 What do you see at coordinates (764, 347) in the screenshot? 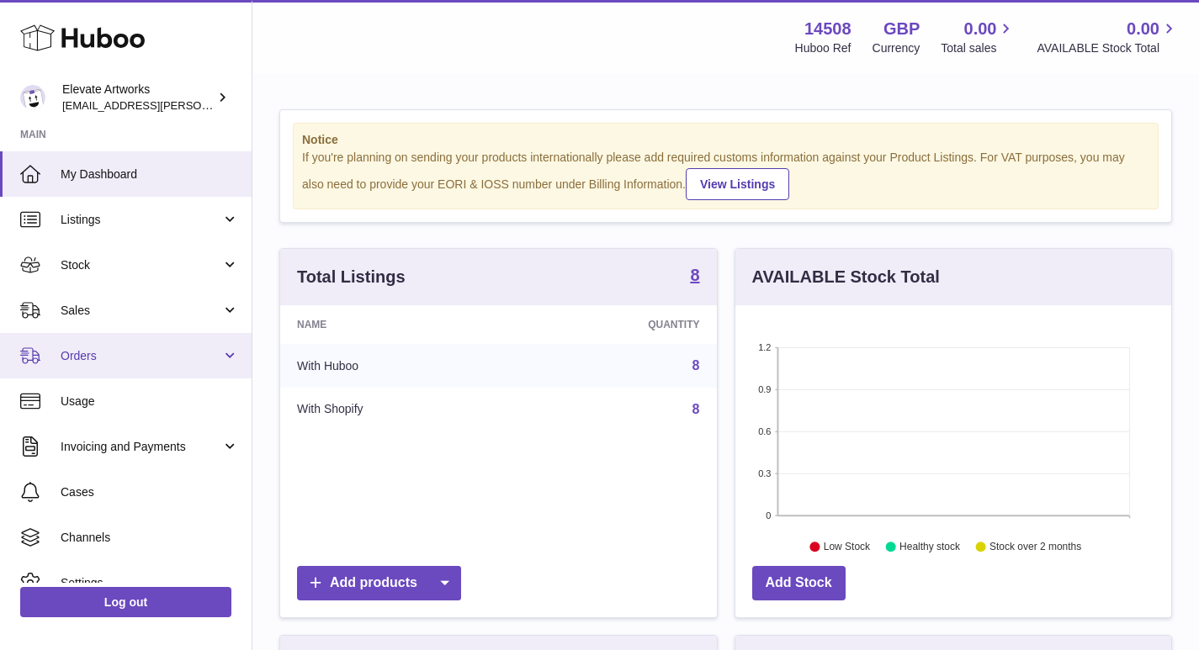
I see `text: 1.2` at bounding box center [764, 347].